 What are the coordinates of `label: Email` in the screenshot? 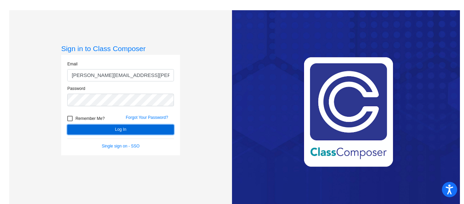 It's located at (72, 64).